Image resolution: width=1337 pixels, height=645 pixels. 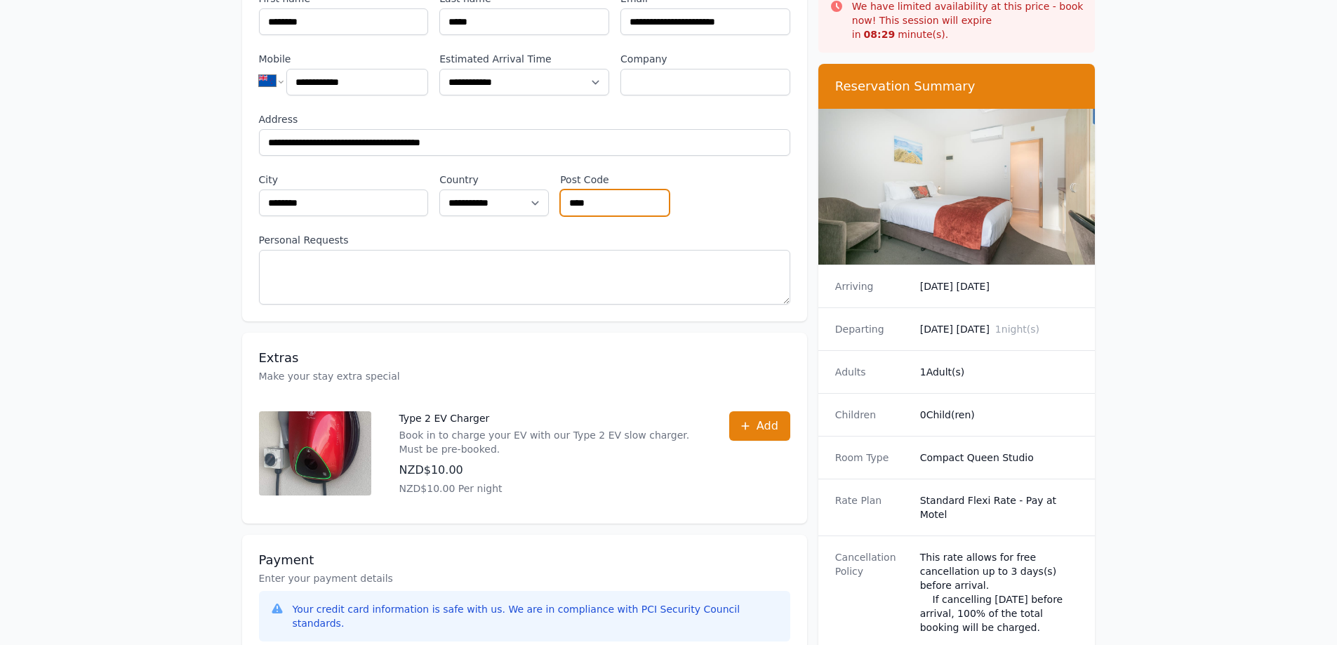 What do you see at coordinates (494, 180) in the screenshot?
I see `label: Country` at bounding box center [494, 180].